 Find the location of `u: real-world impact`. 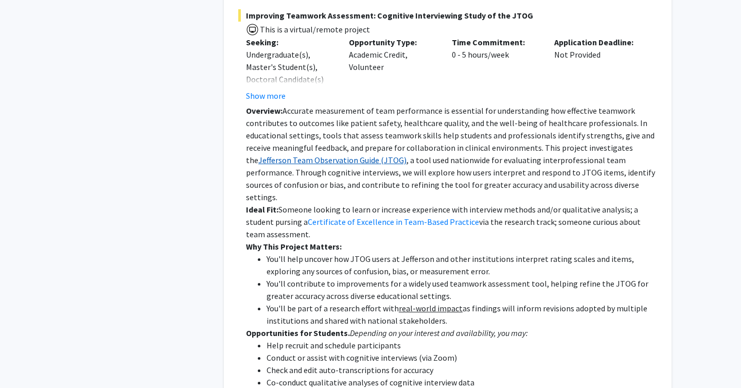

u: real-world impact is located at coordinates (430, 308).